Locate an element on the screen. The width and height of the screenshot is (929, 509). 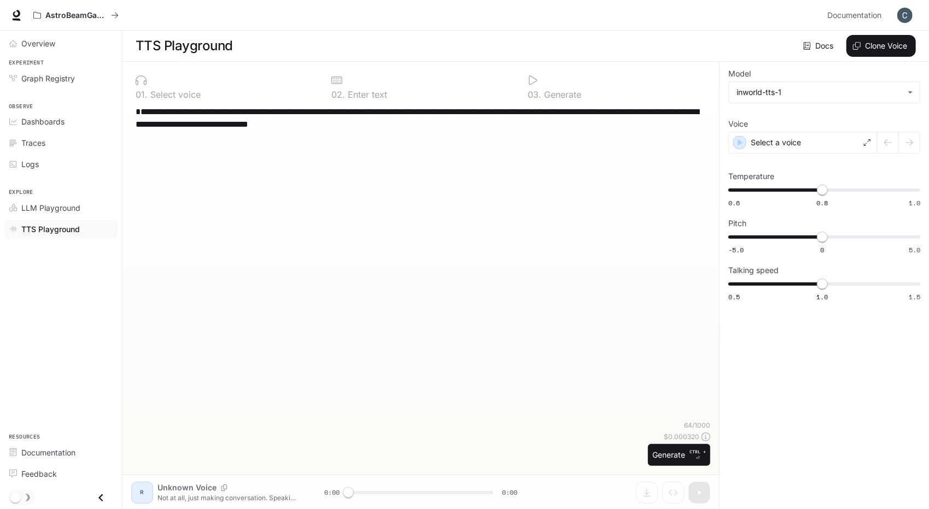
span: 1.5 is located at coordinates (914, 297).